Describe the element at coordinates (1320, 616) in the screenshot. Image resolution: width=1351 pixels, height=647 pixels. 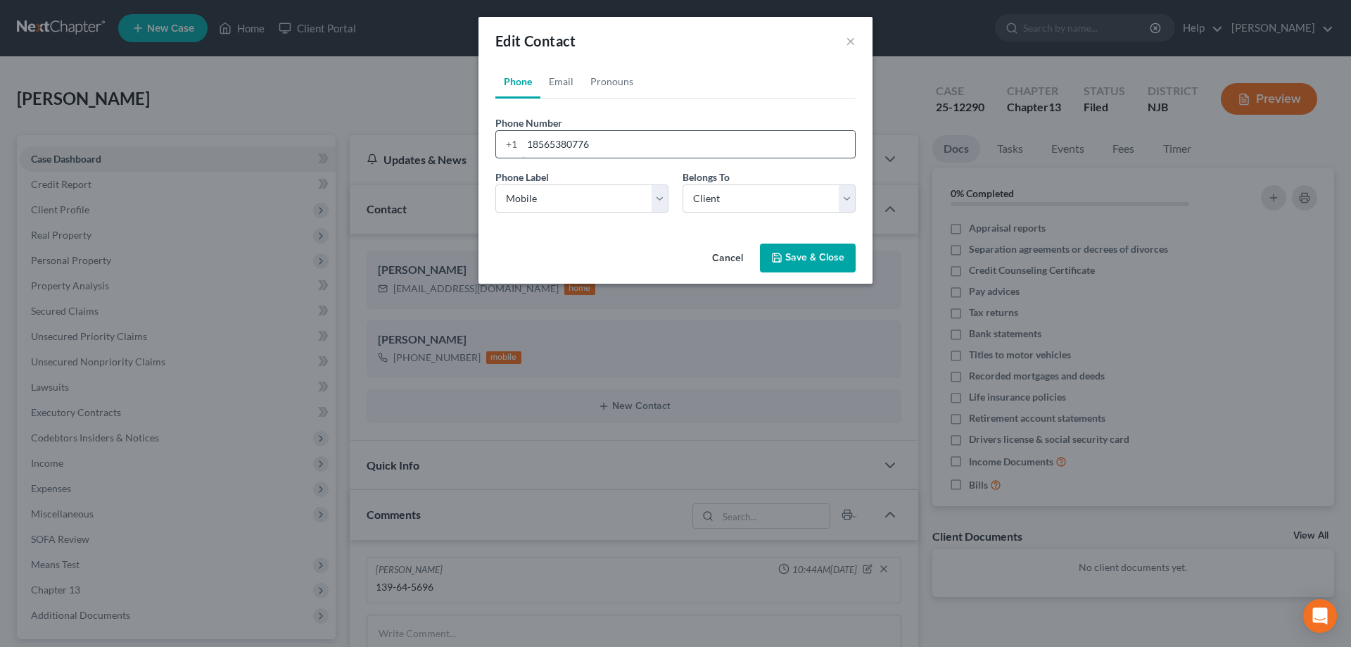
I see `div: Open Intercom Messenger` at that location.